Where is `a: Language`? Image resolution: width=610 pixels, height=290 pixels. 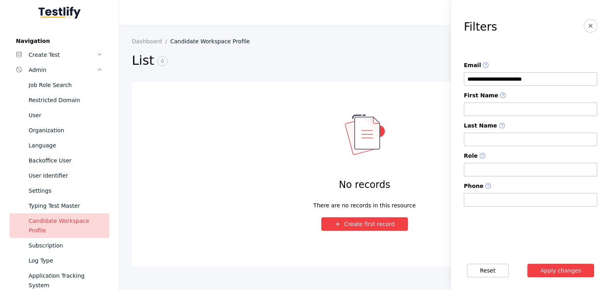 a: Language is located at coordinates (59, 145).